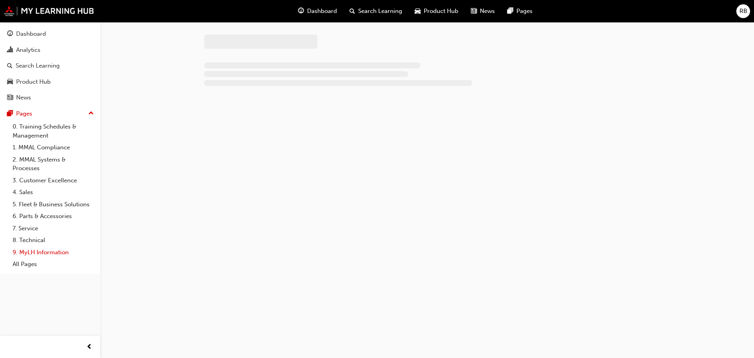  I want to click on a: 3. Customer Excellence, so click(53, 180).